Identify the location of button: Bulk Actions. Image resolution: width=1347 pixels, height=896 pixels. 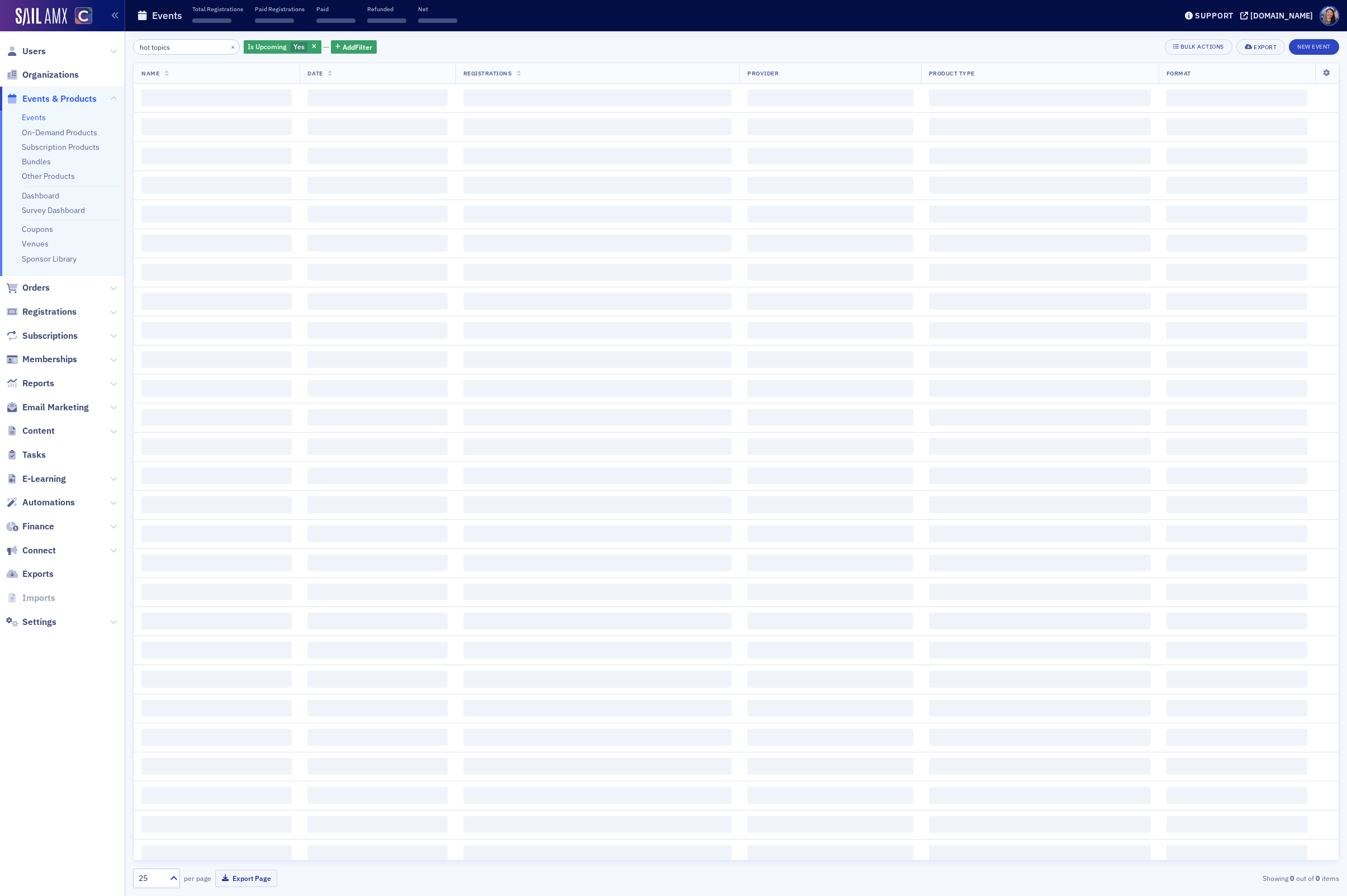
(1199, 47).